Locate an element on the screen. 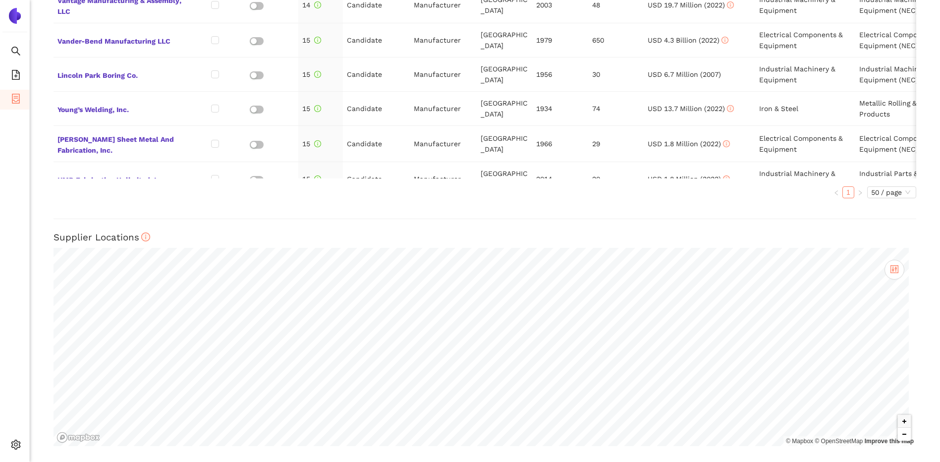  span: Lincoln Park Boring Co. is located at coordinates (120, 74).